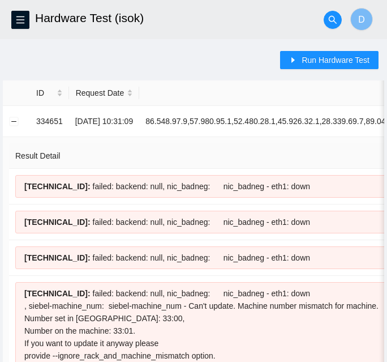  What do you see at coordinates (336, 60) in the screenshot?
I see `span: Run Hardware Test` at bounding box center [336, 60].